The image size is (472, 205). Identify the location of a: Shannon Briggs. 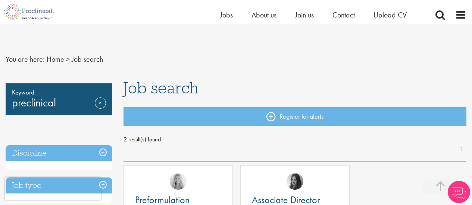
(178, 182).